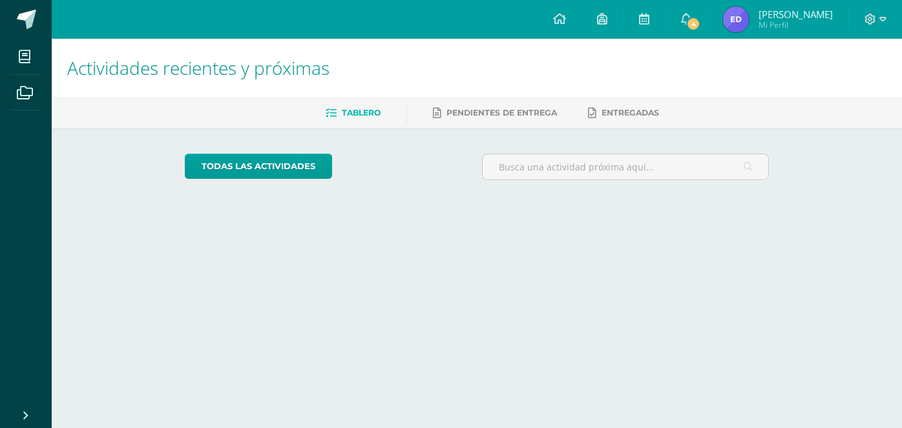 The width and height of the screenshot is (902, 428). What do you see at coordinates (353, 113) in the screenshot?
I see `a: Tablero` at bounding box center [353, 113].